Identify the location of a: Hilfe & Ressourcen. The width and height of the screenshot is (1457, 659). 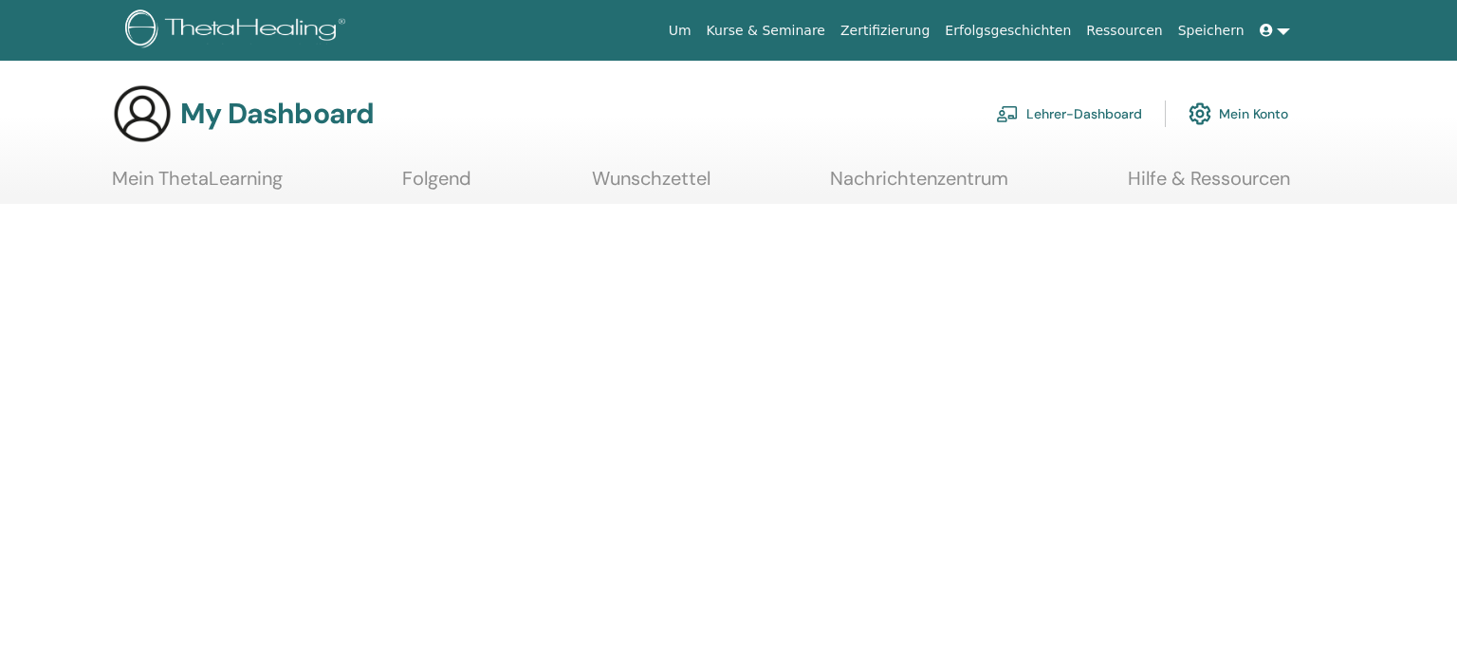
(1209, 185).